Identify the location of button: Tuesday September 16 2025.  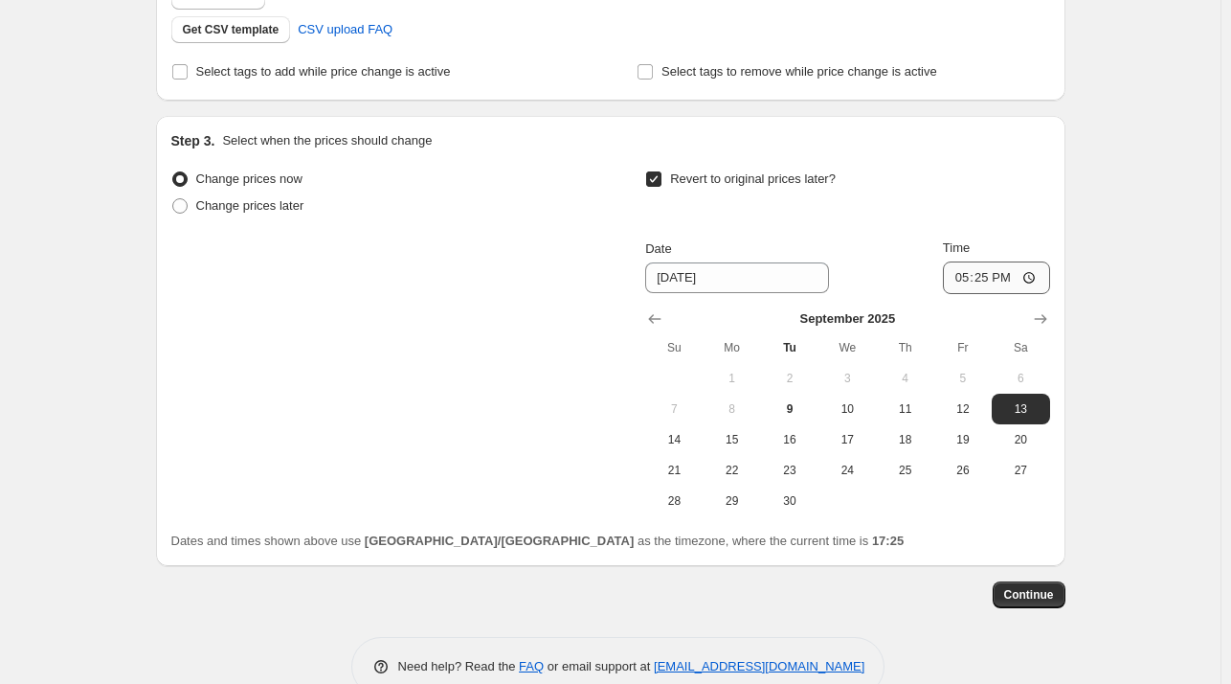
(790, 439).